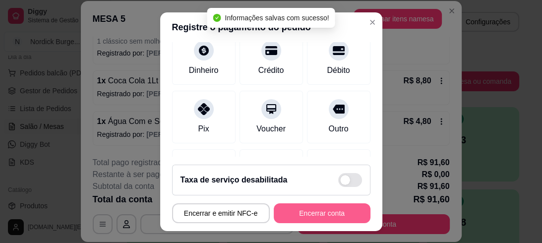  What do you see at coordinates (221, 213) in the screenshot?
I see `button: Encerrar e emitir NFC-e` at bounding box center [221, 213].